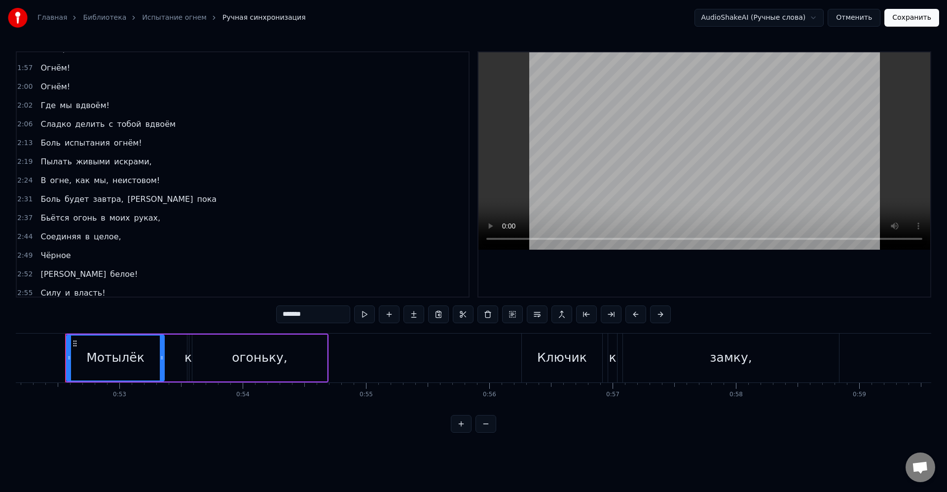  I want to click on span: Бьётся, so click(55, 217).